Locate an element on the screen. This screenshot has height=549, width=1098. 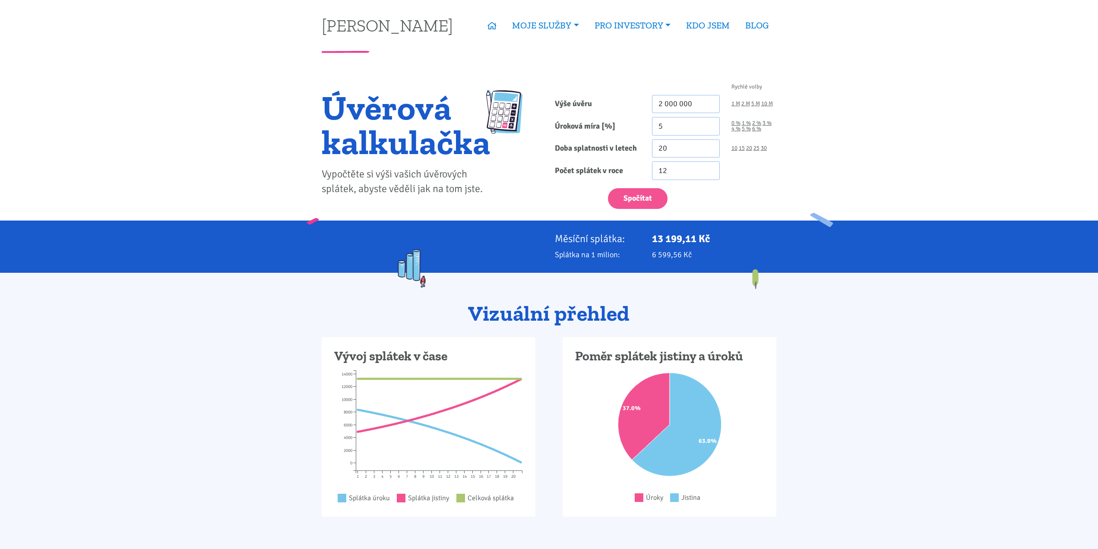
a: 2 % is located at coordinates (756, 123).